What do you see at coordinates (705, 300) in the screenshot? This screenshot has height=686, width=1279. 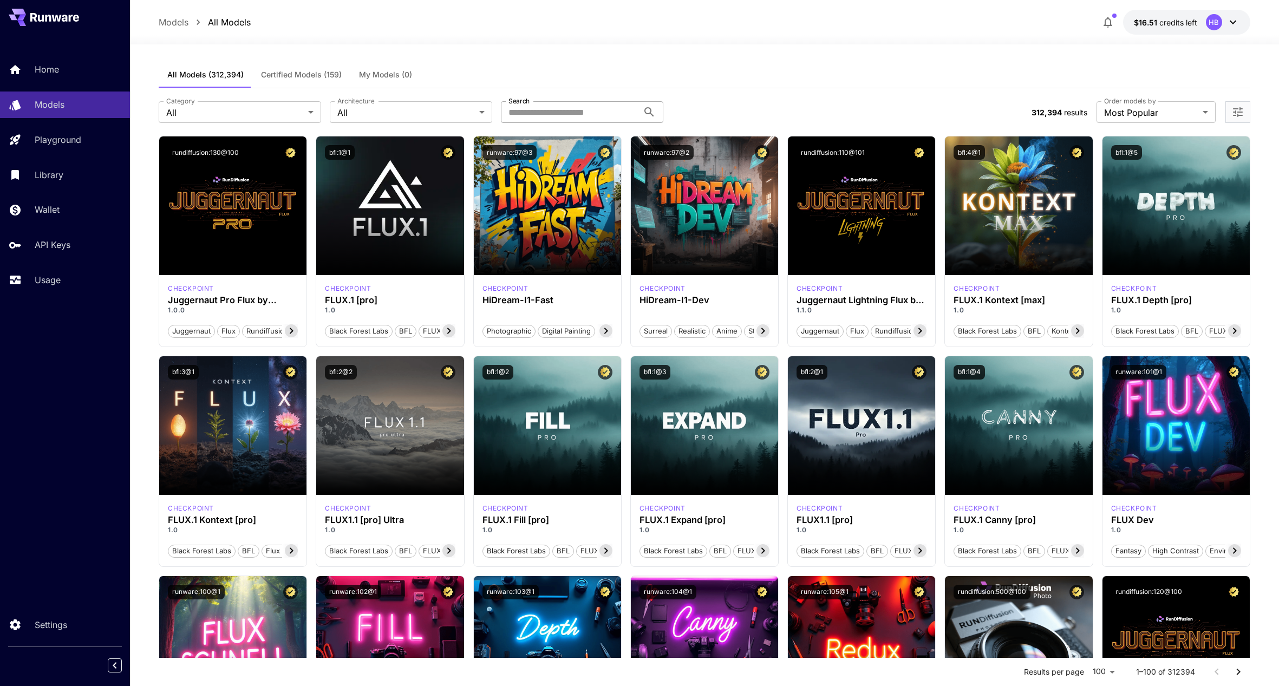 I see `h3: HiDream-I1-Dev` at bounding box center [705, 300].